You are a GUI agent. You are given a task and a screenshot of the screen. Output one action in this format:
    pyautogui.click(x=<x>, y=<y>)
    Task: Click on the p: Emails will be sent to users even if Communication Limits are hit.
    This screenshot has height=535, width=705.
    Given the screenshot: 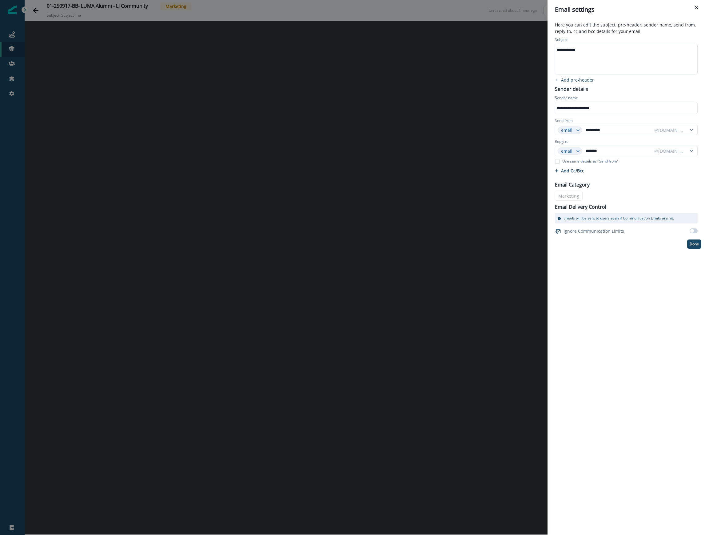 What is the action you would take?
    pyautogui.click(x=619, y=218)
    